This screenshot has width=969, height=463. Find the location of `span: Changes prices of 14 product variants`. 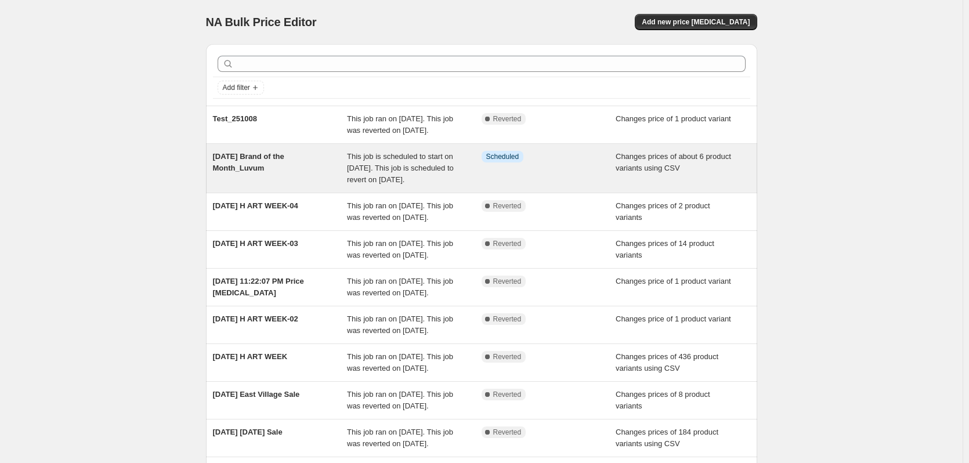

span: Changes prices of 14 product variants is located at coordinates (665, 249).